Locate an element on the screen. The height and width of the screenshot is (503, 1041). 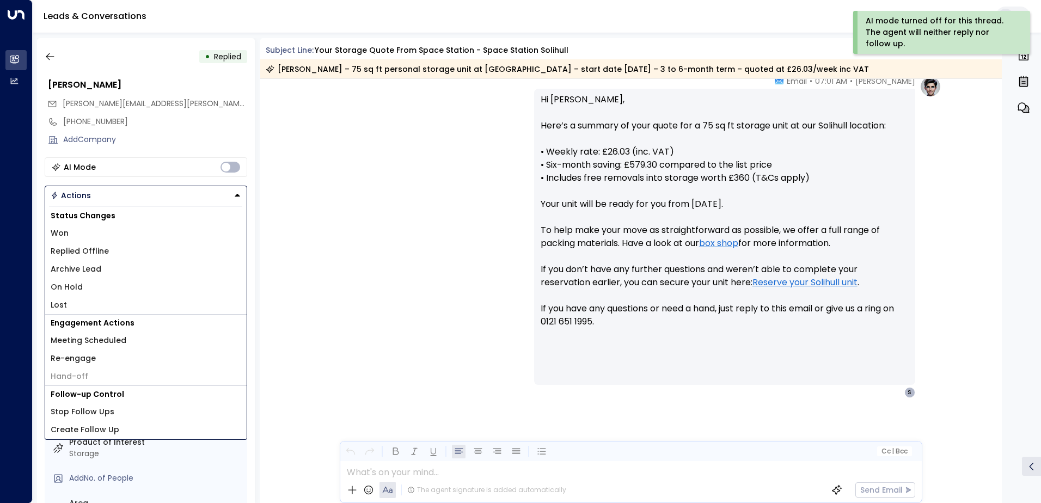
span: Replied is located at coordinates (227, 57).